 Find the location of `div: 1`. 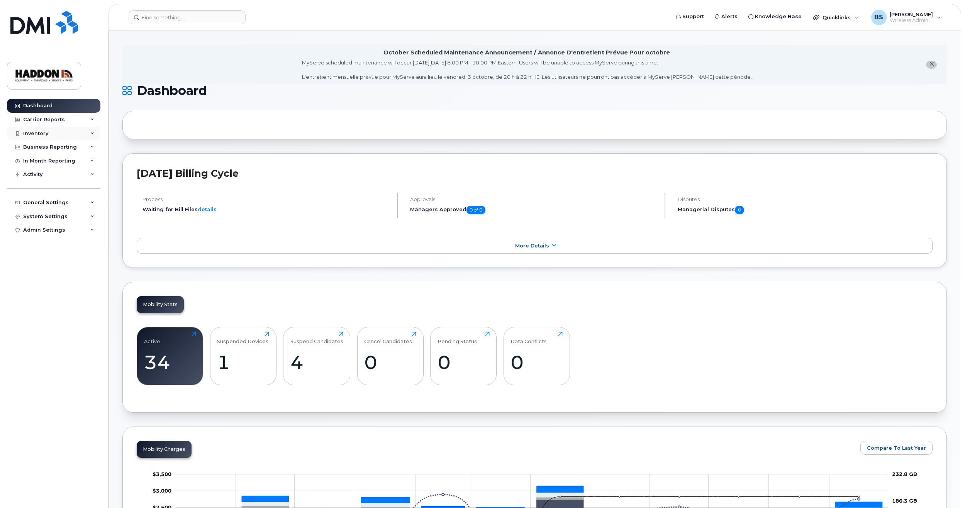

div: 1 is located at coordinates (243, 362).